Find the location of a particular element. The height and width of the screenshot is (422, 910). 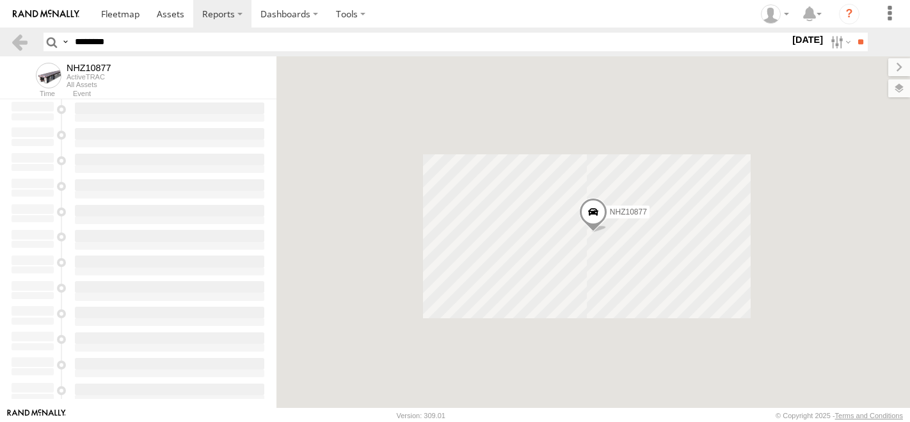

a: Terms and Conditions is located at coordinates (869, 415).